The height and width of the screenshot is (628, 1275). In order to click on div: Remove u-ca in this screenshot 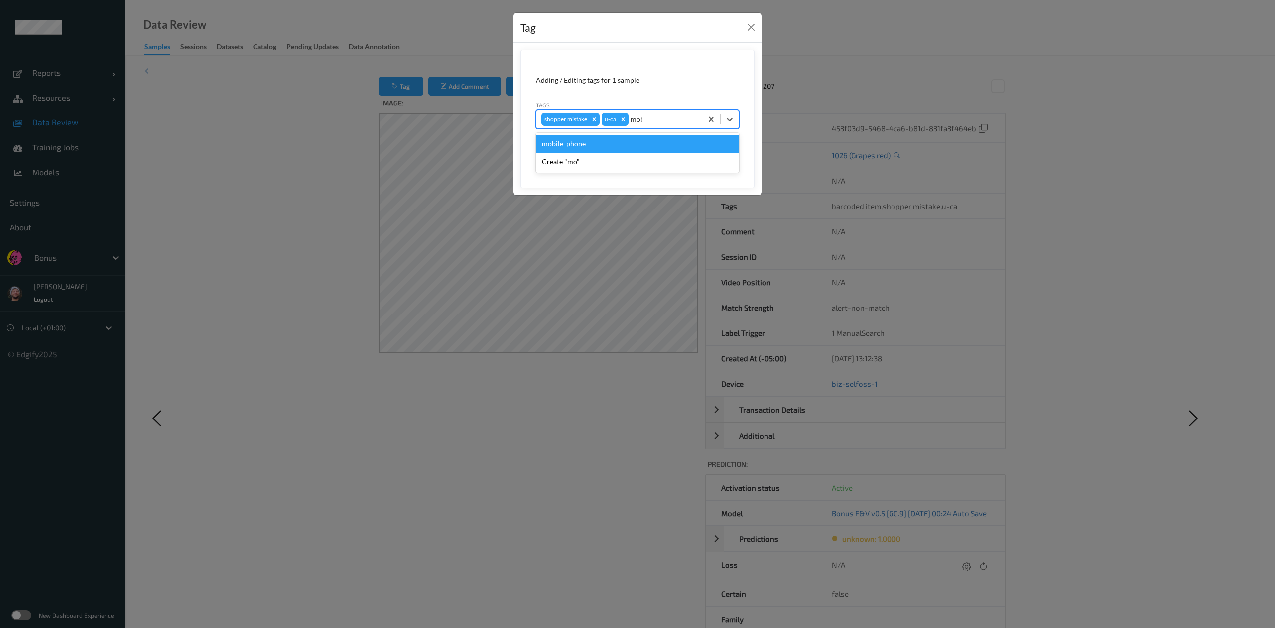, I will do `click(623, 120)`.